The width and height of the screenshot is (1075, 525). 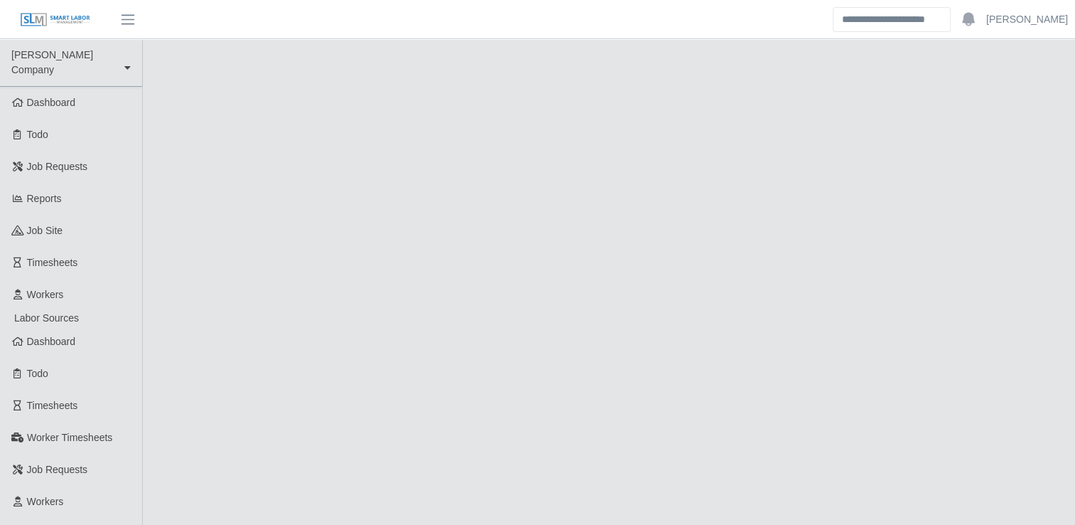 What do you see at coordinates (44, 198) in the screenshot?
I see `span: Reports` at bounding box center [44, 198].